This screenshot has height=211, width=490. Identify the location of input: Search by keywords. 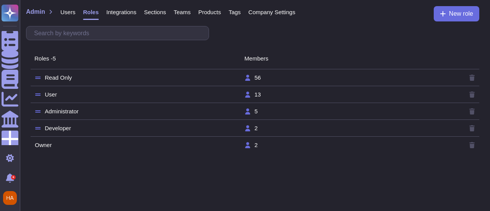
(120, 33).